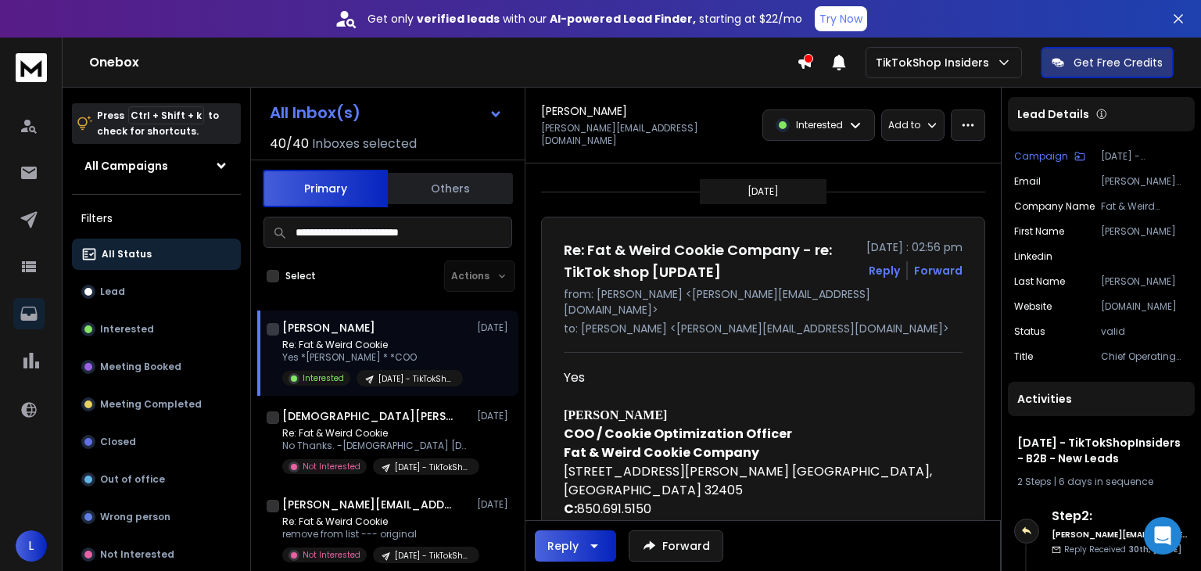 This screenshot has height=571, width=1201. What do you see at coordinates (151, 404) in the screenshot?
I see `p: Meeting Completed` at bounding box center [151, 404].